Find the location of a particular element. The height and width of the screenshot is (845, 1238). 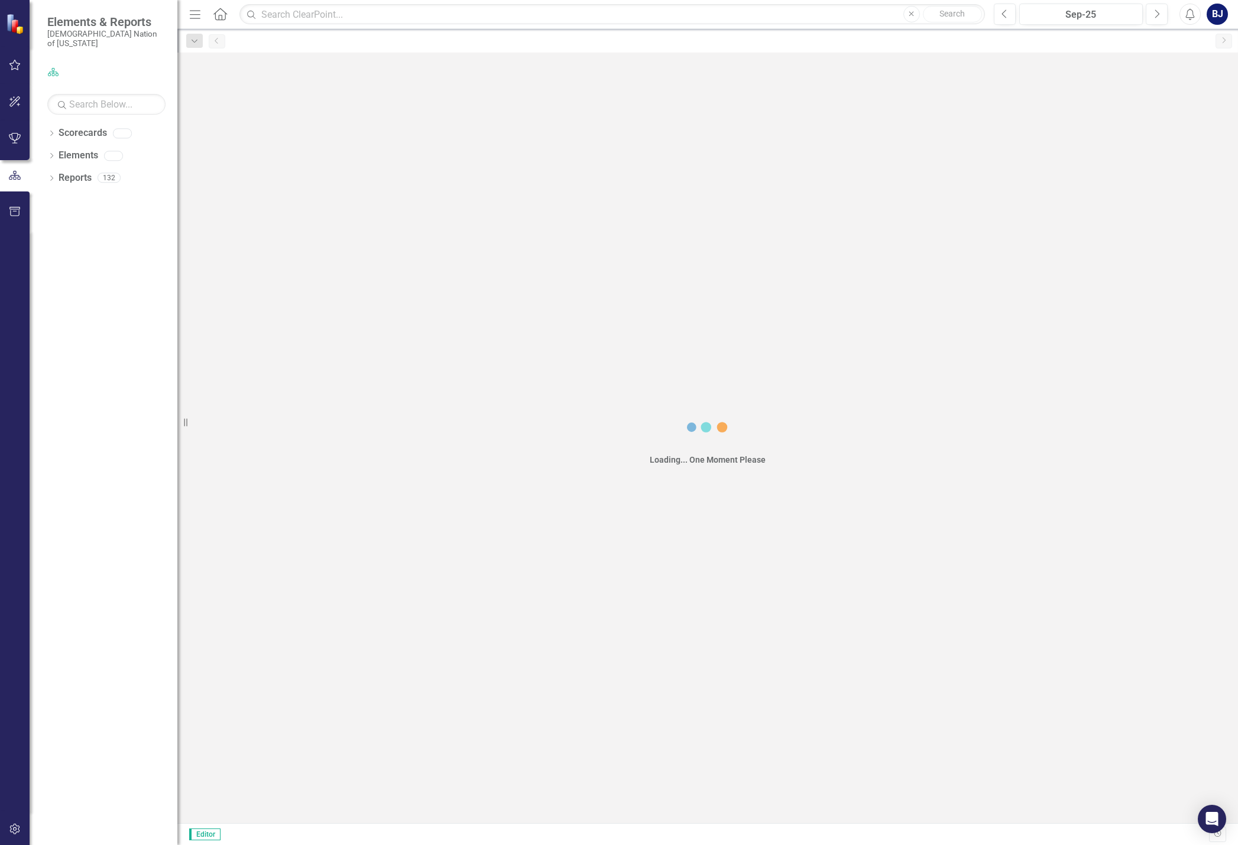

div: Sep-25 is located at coordinates (1081, 15).